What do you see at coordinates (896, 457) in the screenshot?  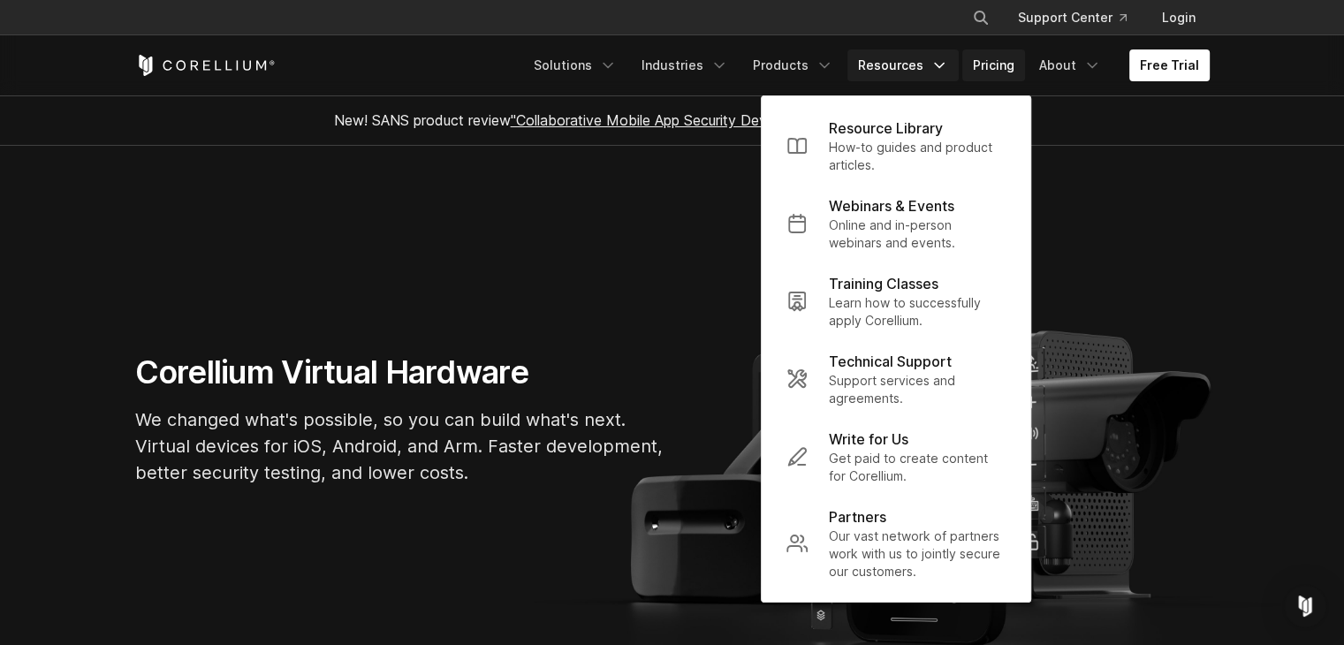 I see `a: Write for Us Get paid to create content for Corellium.` at bounding box center [896, 457].